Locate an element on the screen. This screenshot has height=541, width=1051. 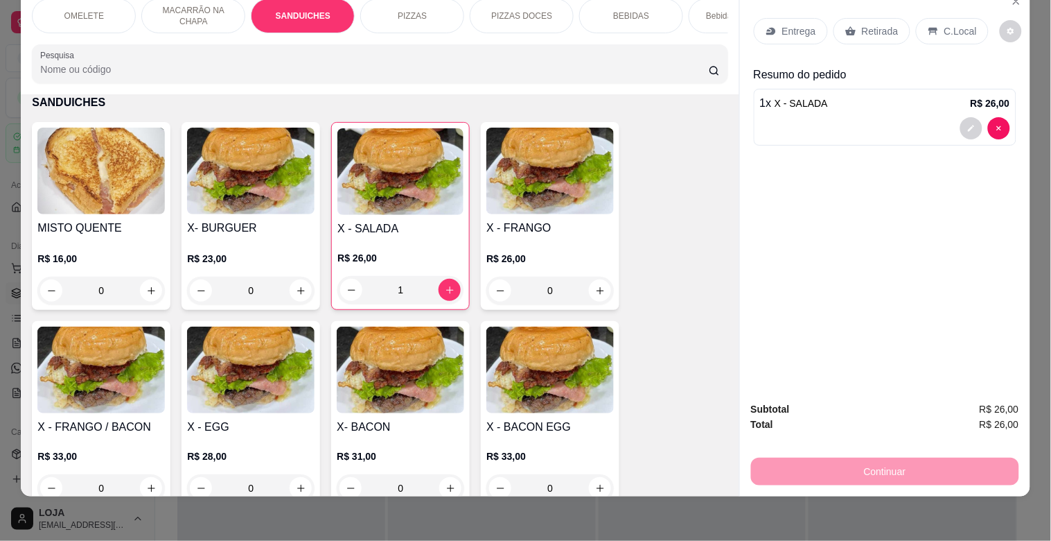
p: 1 x is located at coordinates (794, 103).